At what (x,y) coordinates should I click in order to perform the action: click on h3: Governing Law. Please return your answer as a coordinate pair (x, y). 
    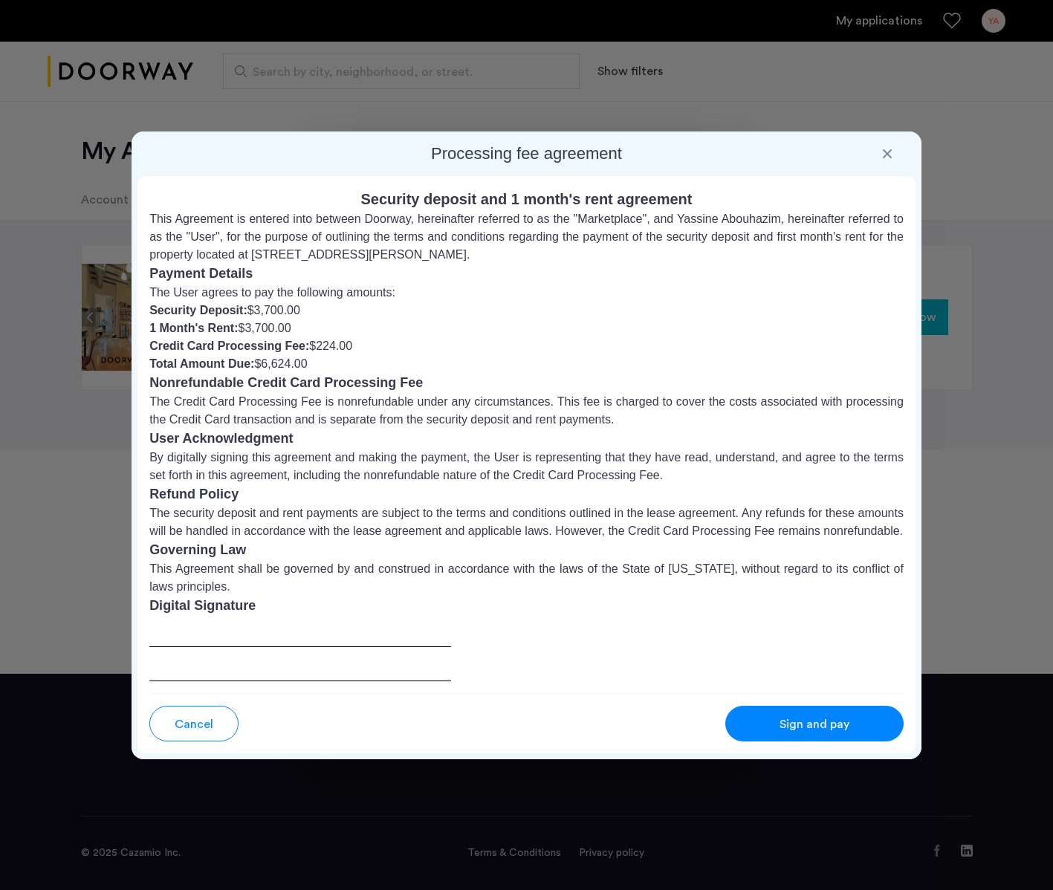
    Looking at the image, I should click on (526, 550).